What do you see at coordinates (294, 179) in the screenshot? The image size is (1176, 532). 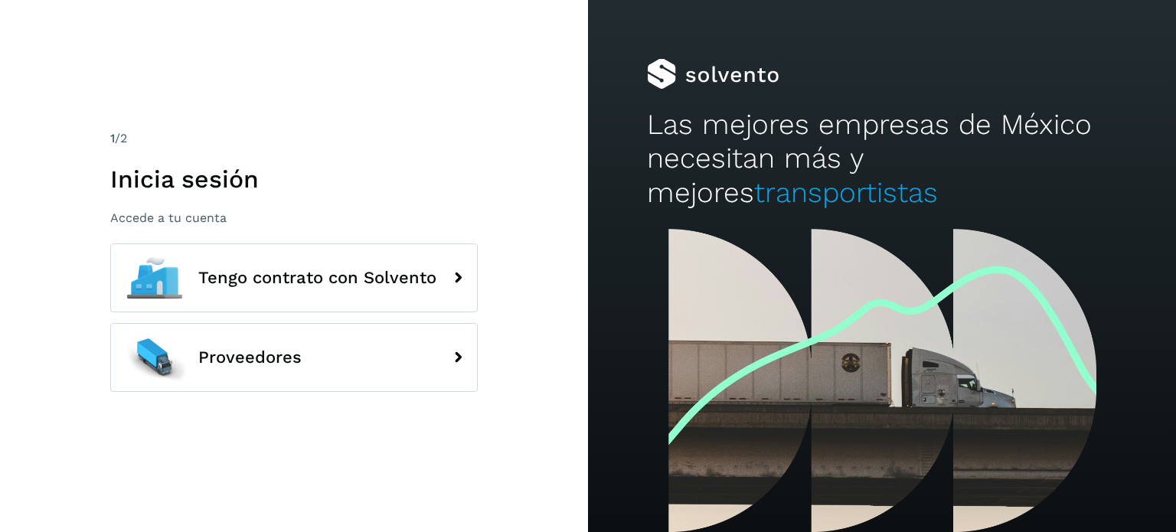 I see `h1: Inicia sesión` at bounding box center [294, 179].